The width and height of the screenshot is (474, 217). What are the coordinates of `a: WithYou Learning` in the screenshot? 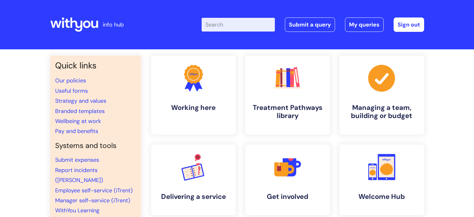 It's located at (77, 210).